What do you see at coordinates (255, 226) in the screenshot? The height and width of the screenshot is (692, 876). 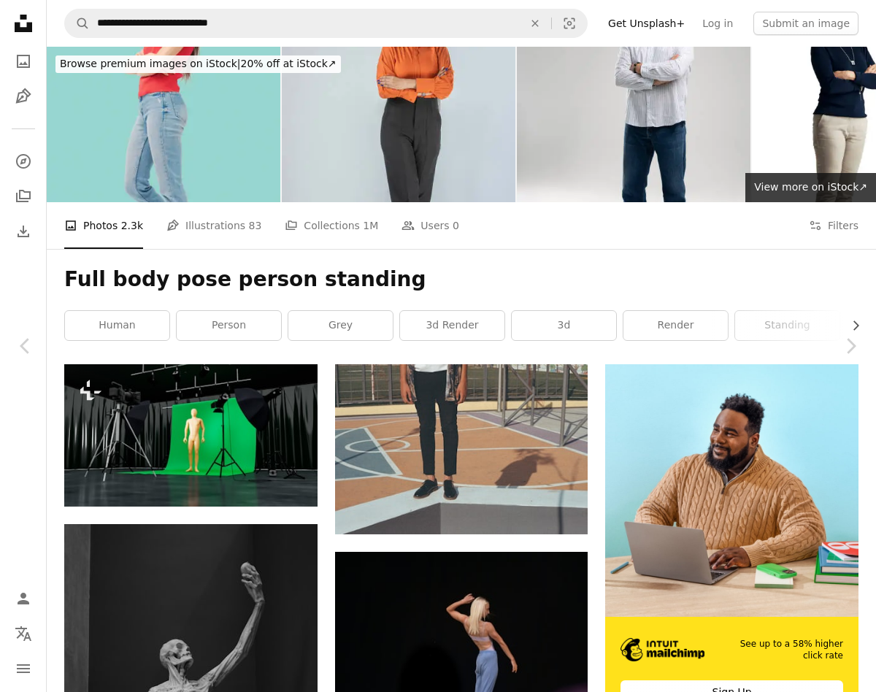 I see `span: 83` at bounding box center [255, 226].